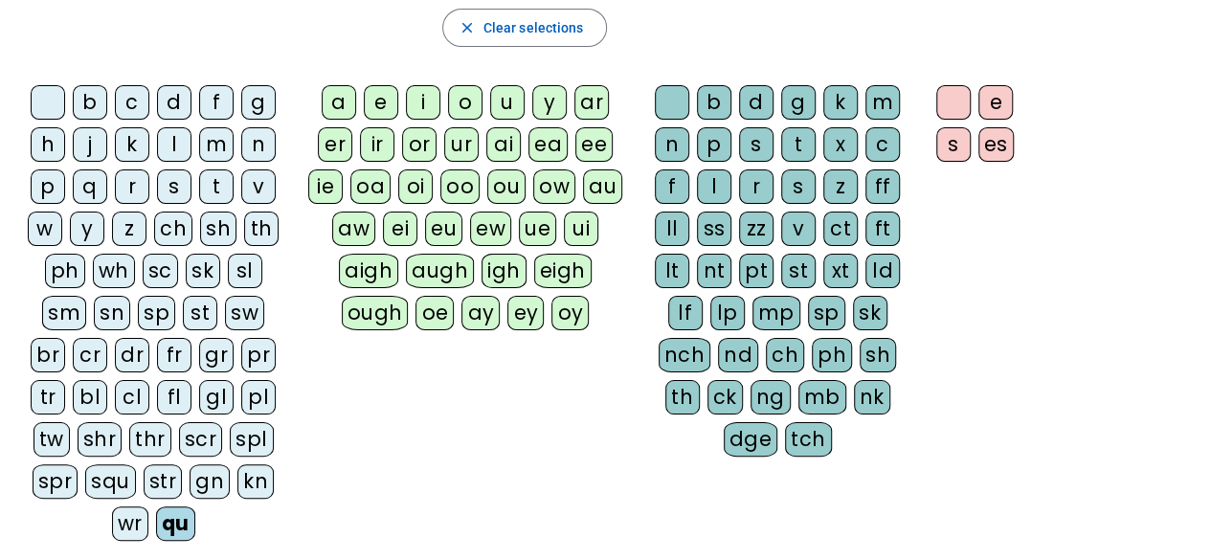  I want to click on div: gn, so click(210, 481).